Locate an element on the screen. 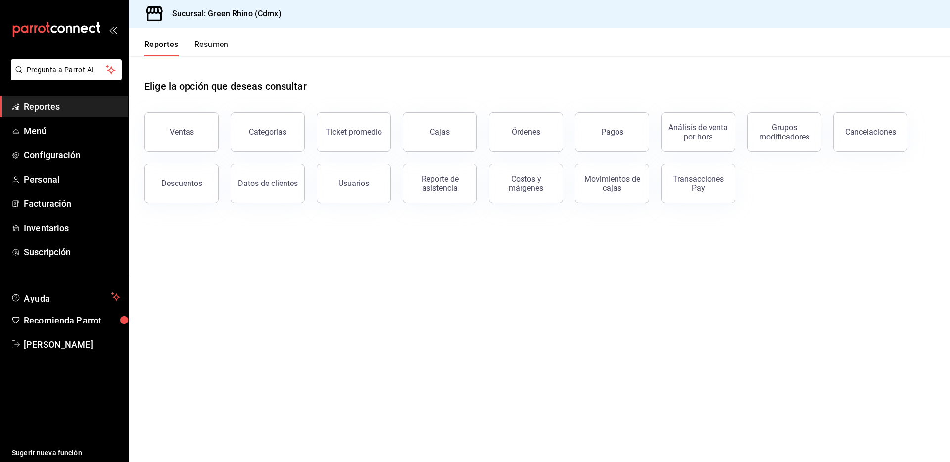  button: Órdenes is located at coordinates (526, 132).